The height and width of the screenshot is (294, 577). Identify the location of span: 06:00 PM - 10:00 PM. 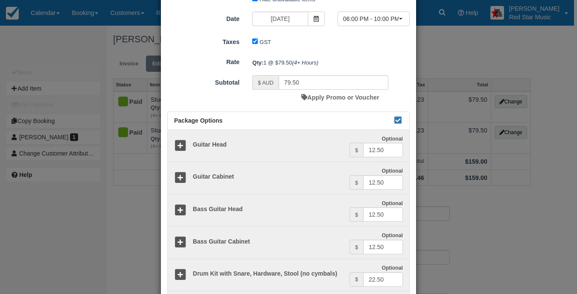
(371, 19).